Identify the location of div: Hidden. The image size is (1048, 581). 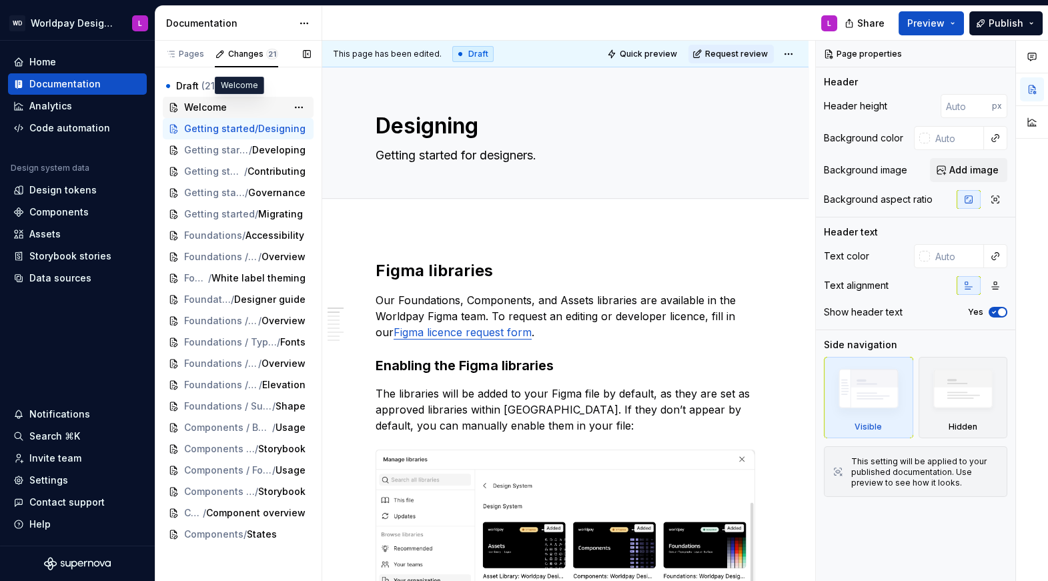
(962, 427).